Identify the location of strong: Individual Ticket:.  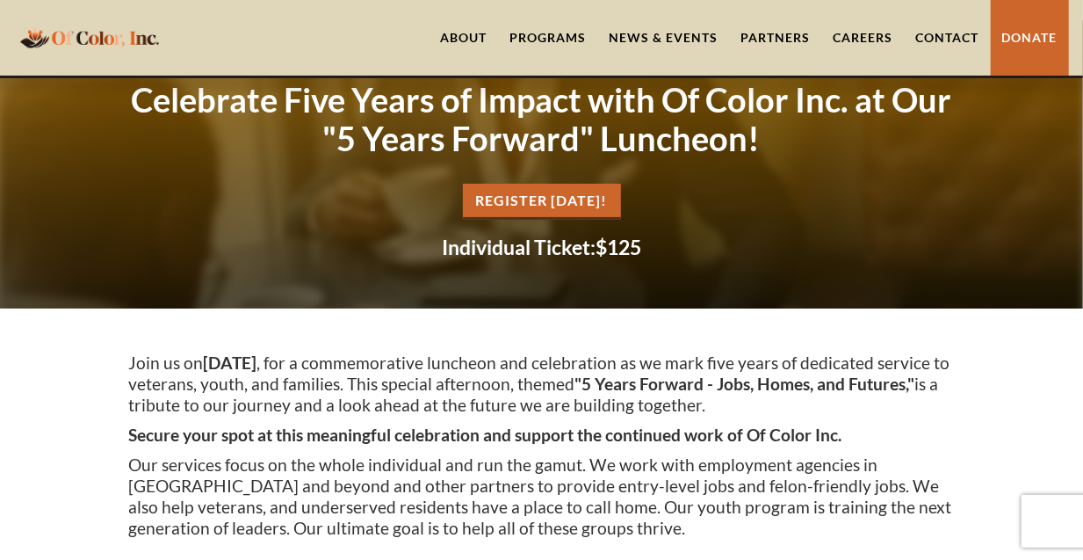
(518, 247).